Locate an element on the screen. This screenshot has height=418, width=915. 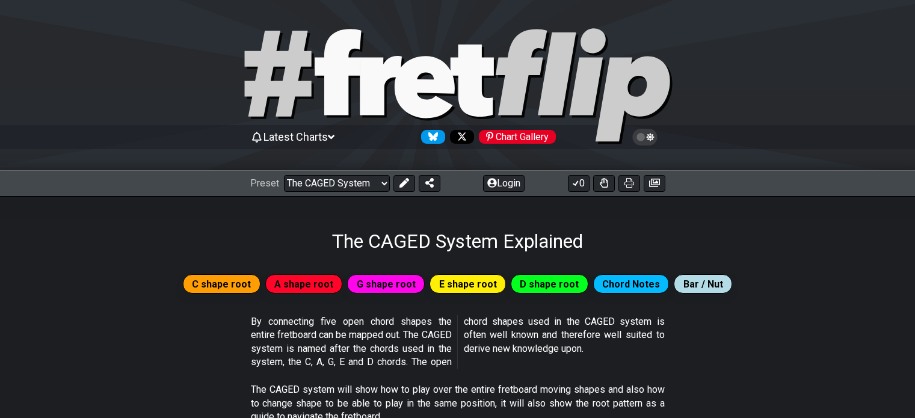
button: Login is located at coordinates (504, 184).